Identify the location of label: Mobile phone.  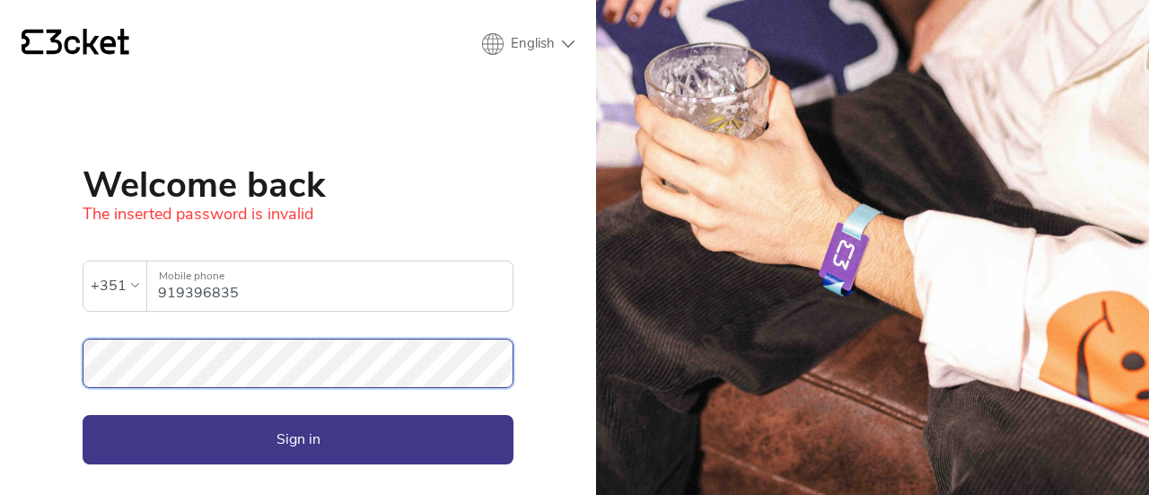
(329, 276).